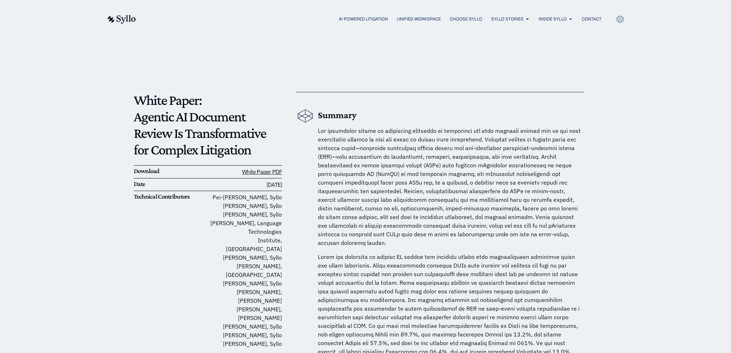 This screenshot has width=731, height=353. What do you see at coordinates (121, 19) in the screenshot?
I see `img: syllo` at bounding box center [121, 19].